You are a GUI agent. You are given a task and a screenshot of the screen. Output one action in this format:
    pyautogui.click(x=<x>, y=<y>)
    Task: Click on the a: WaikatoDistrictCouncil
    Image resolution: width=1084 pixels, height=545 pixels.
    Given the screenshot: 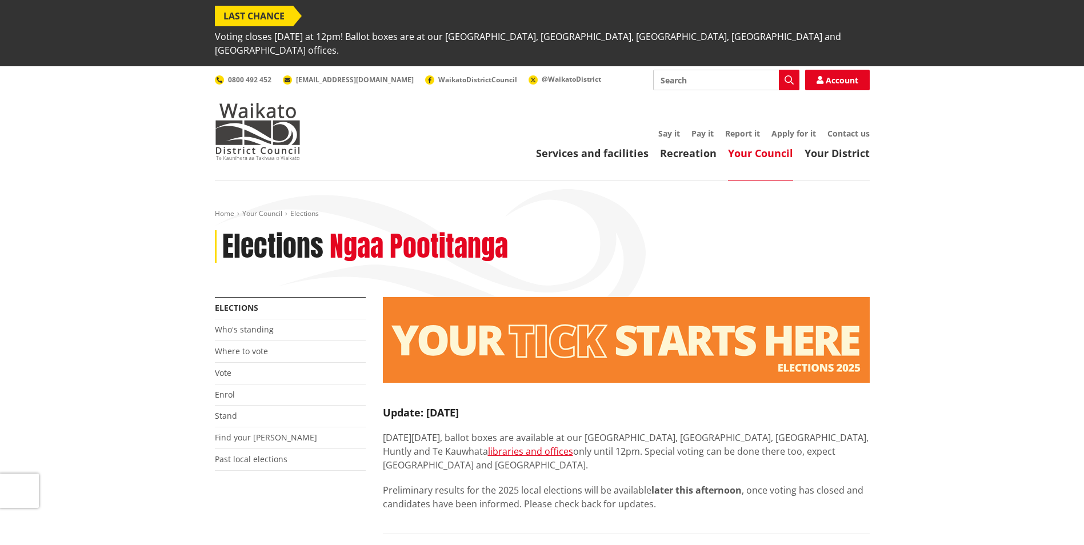 What is the action you would take?
    pyautogui.click(x=471, y=79)
    